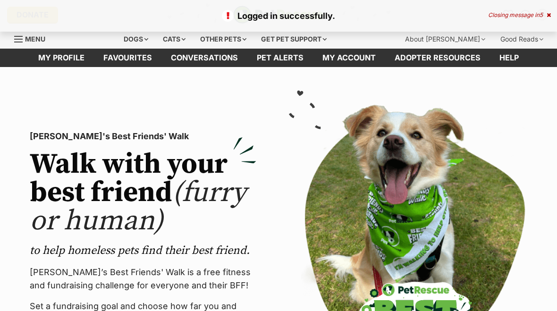 The height and width of the screenshot is (311, 557). What do you see at coordinates (509, 58) in the screenshot?
I see `a: Help` at bounding box center [509, 58].